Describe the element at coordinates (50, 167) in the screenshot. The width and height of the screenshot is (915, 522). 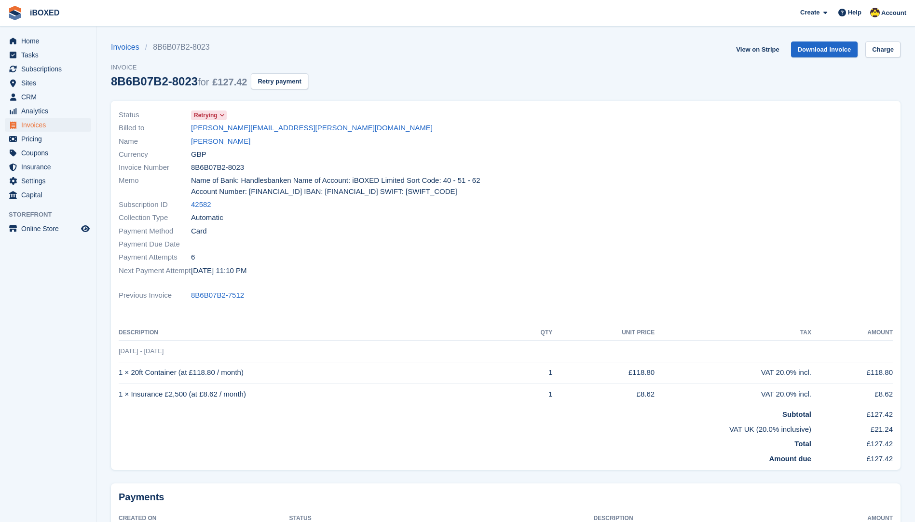
I see `span: Insurance` at that location.